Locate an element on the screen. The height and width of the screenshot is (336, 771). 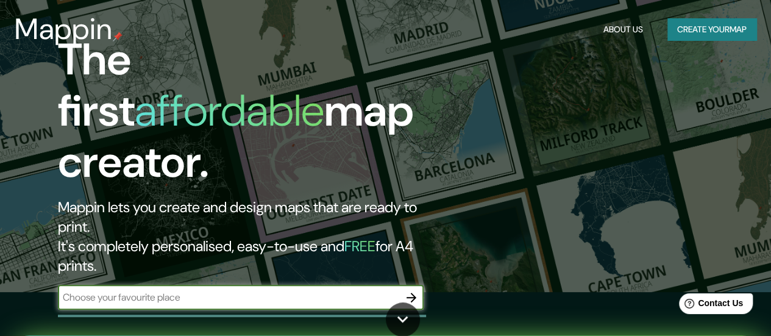
h5: FREE is located at coordinates (359, 246).